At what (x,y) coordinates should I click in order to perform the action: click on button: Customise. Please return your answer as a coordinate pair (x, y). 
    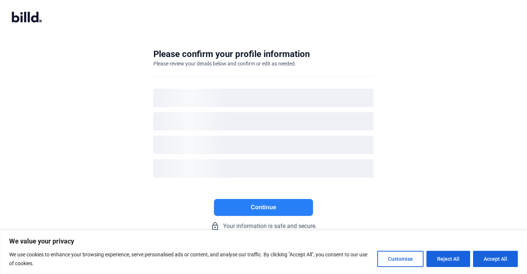
    Looking at the image, I should click on (401, 258).